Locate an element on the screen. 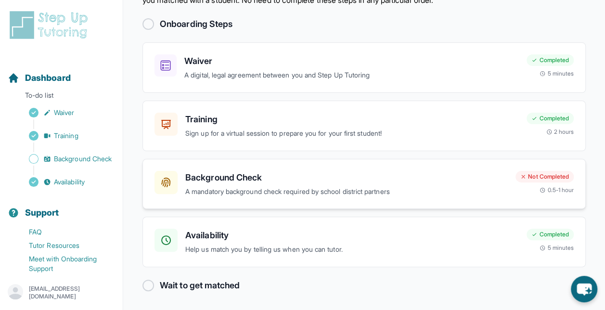  div: 2 hours is located at coordinates (560, 132).